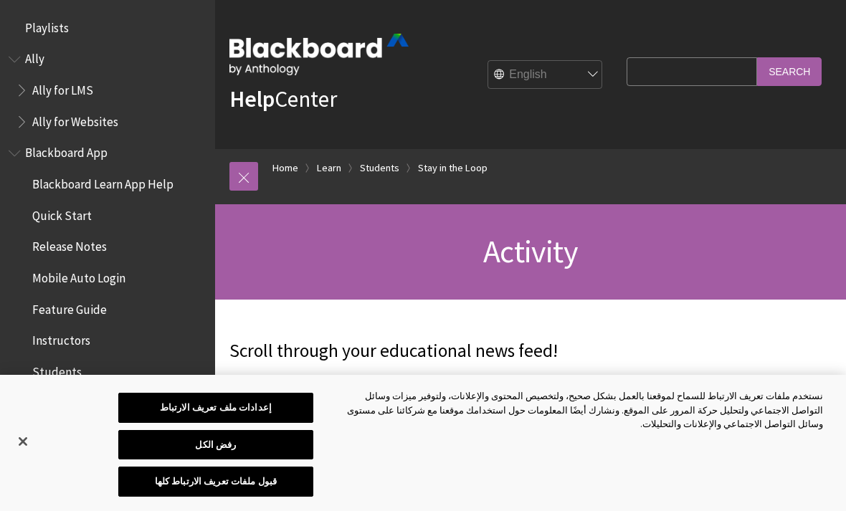 This screenshot has width=846, height=511. What do you see at coordinates (75, 119) in the screenshot?
I see `span: Ally for Websites` at bounding box center [75, 119].